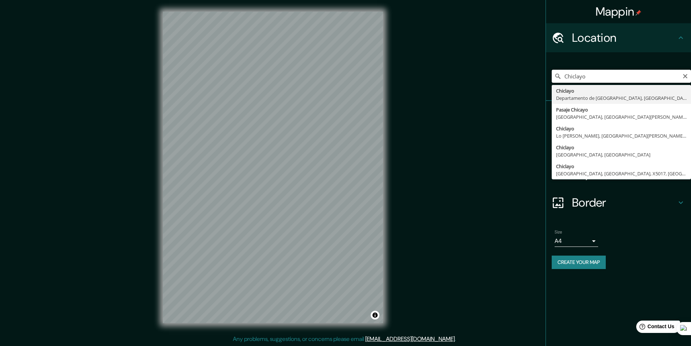 This screenshot has height=346, width=691. I want to click on label: Size, so click(558, 232).